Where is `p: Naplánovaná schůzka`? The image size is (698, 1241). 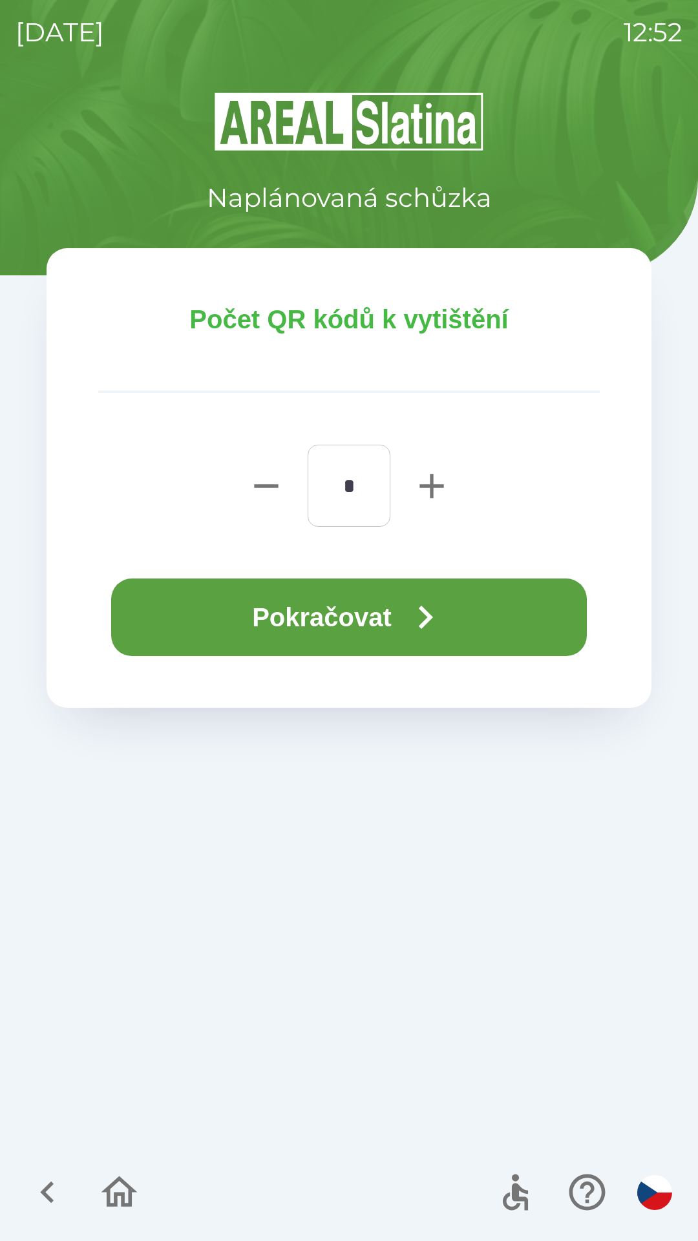
p: Naplánovaná schůzka is located at coordinates (349, 198).